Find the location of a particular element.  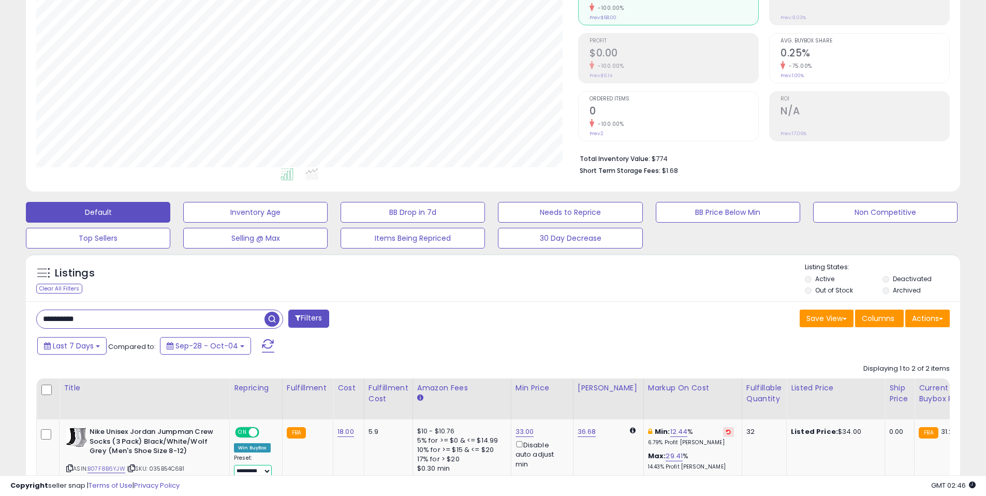

div: Ship Price is located at coordinates (900, 393).